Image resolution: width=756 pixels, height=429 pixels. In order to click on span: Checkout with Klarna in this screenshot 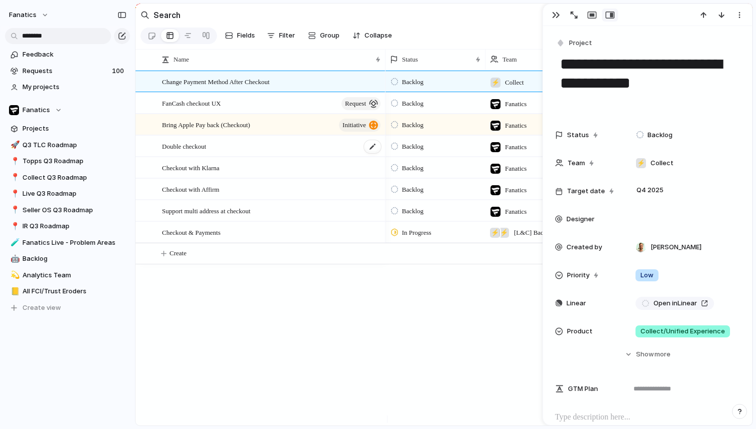, I will do `click(191, 167)`.